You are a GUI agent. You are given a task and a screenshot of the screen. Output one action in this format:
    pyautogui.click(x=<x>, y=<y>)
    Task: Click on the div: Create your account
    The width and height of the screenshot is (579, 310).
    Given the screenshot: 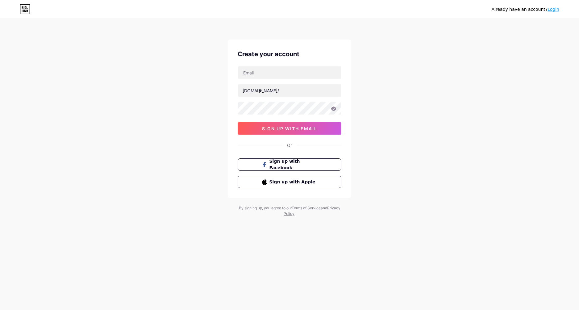 What is the action you would take?
    pyautogui.click(x=290, y=54)
    